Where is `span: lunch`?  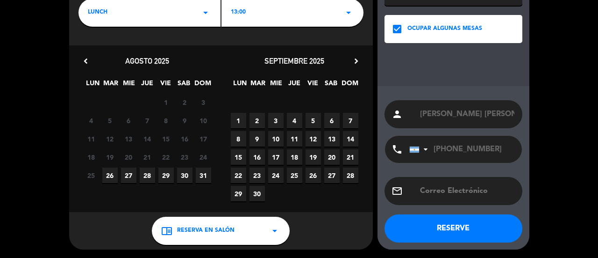 span: lunch is located at coordinates (98, 13).